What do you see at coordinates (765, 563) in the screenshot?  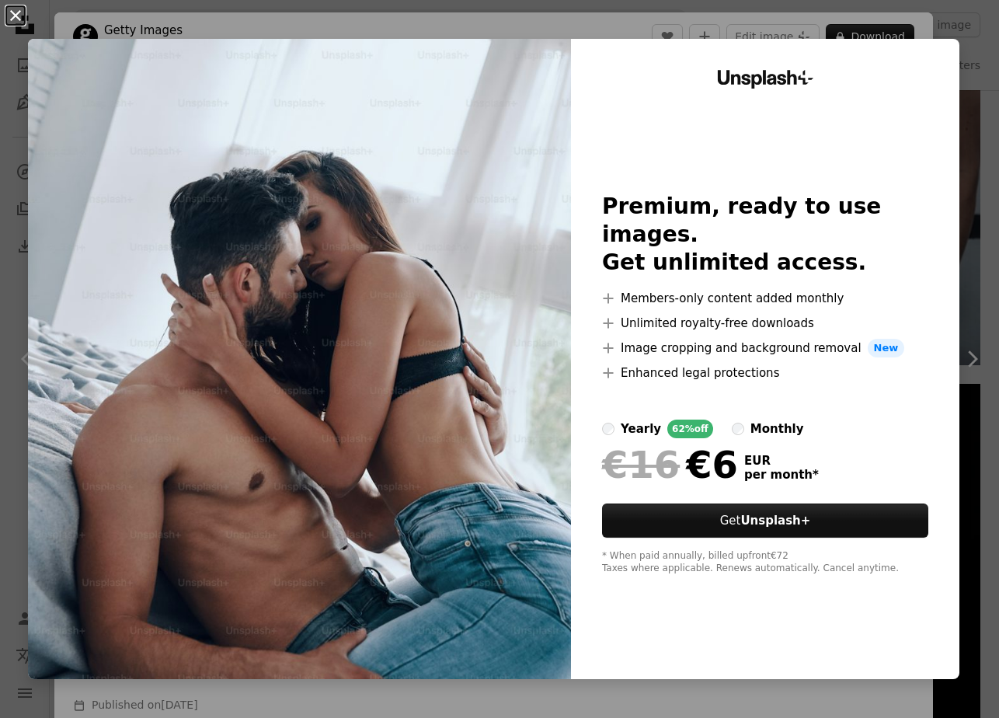 I see `div: * When paid annually, billed upfront €72 Taxes where applicable. Renews automatically. Cancel any...` at bounding box center [765, 563].